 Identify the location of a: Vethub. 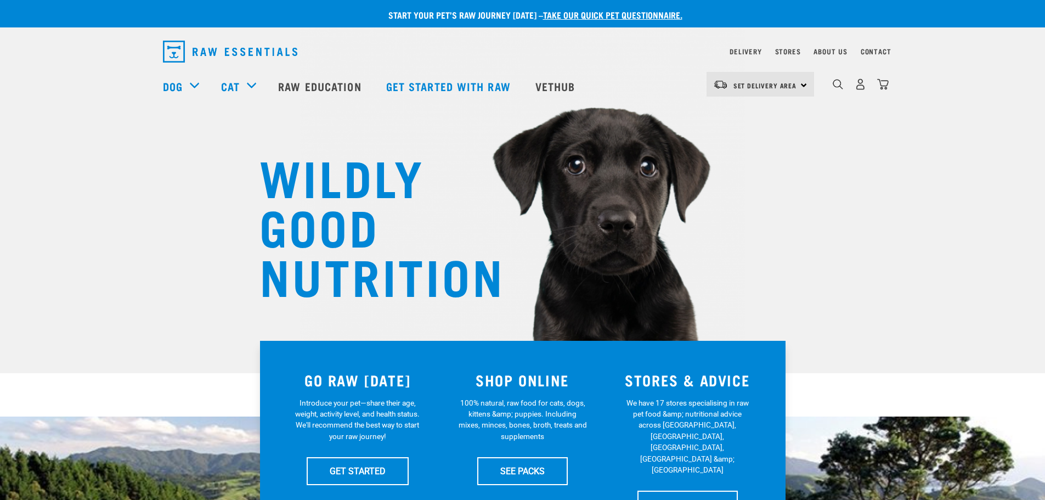
(557, 86).